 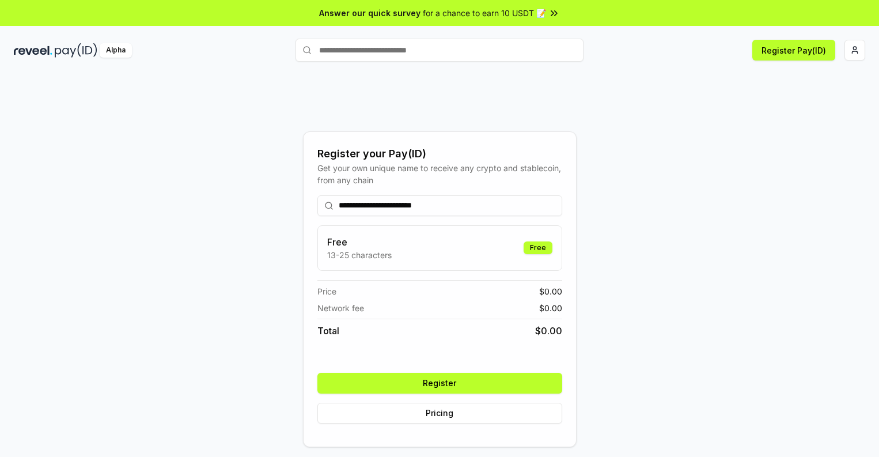 What do you see at coordinates (327, 291) in the screenshot?
I see `span: Price` at bounding box center [327, 291].